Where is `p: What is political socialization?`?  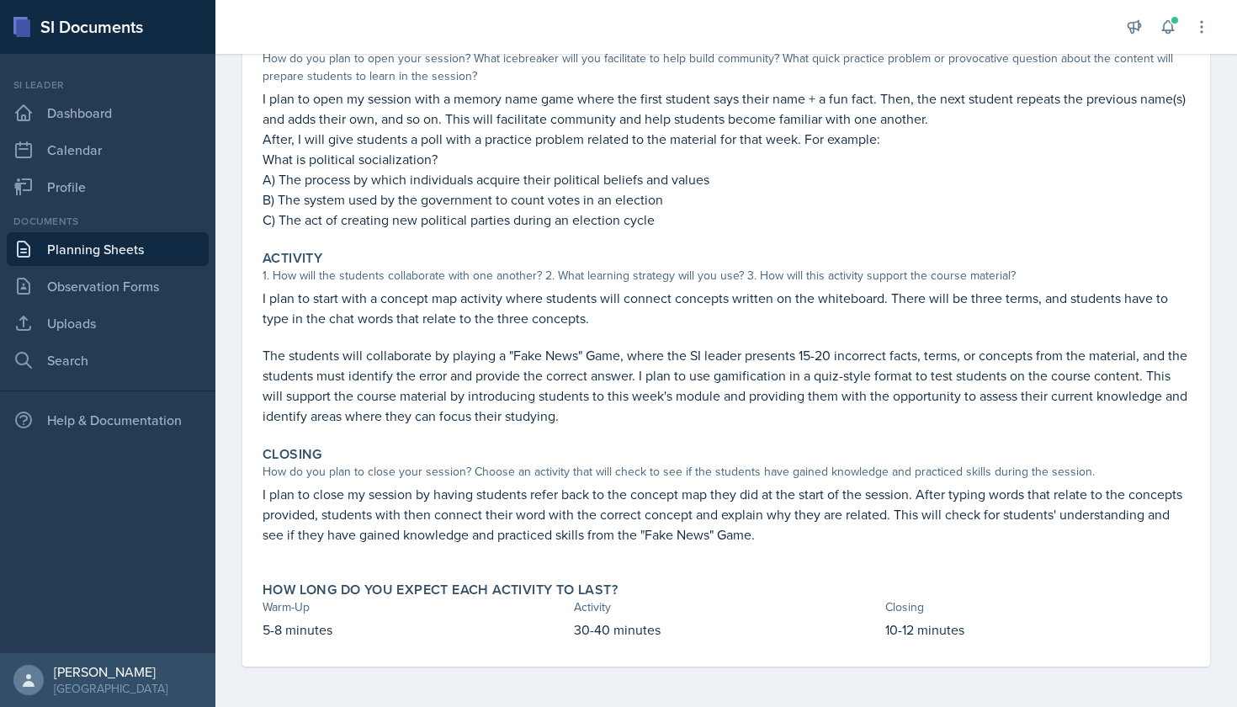
p: What is political socialization? is located at coordinates (726, 159).